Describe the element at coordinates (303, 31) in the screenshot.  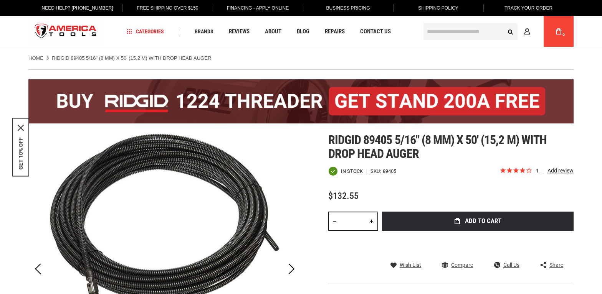
I see `span: Blog` at that location.